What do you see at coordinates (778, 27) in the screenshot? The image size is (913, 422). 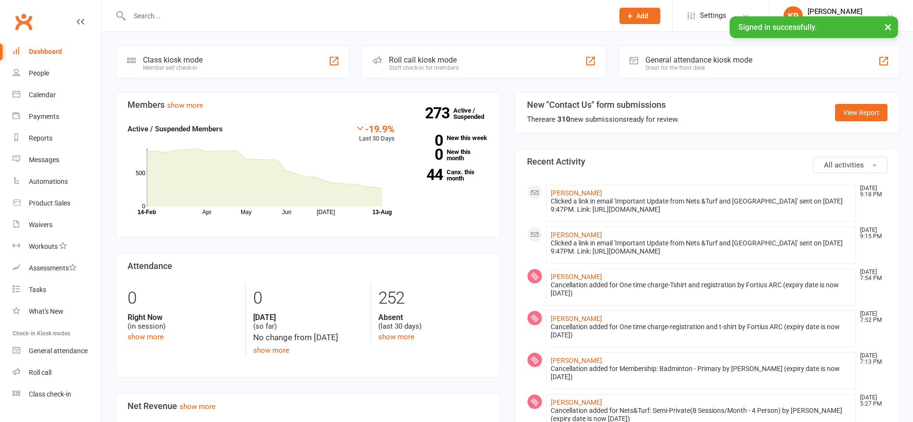 I see `span: Signed in successfully.` at bounding box center [778, 27].